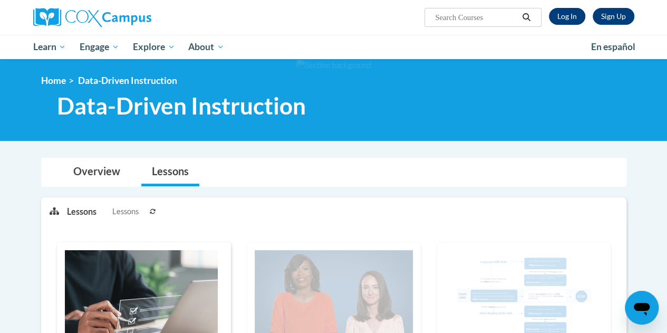  I want to click on span: Lessons, so click(125, 211).